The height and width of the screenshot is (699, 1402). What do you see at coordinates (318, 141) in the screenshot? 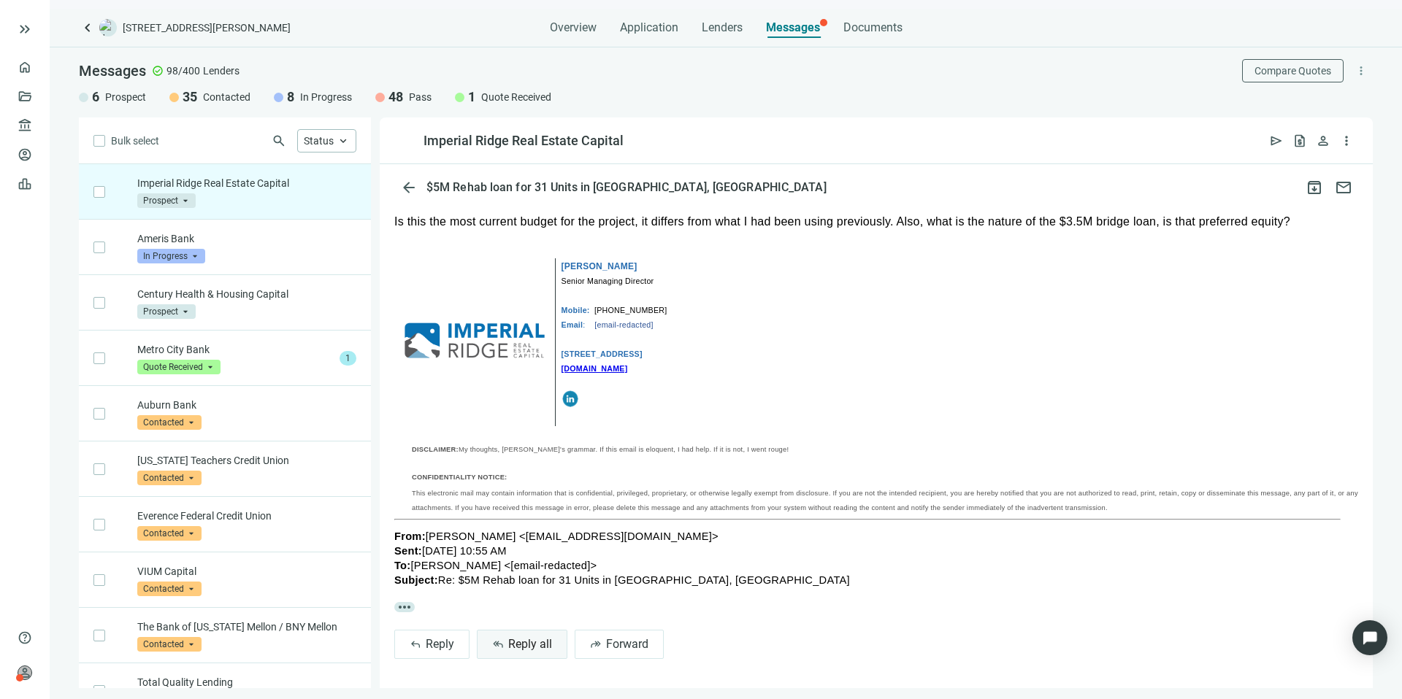
I see `span: Status` at bounding box center [318, 141].